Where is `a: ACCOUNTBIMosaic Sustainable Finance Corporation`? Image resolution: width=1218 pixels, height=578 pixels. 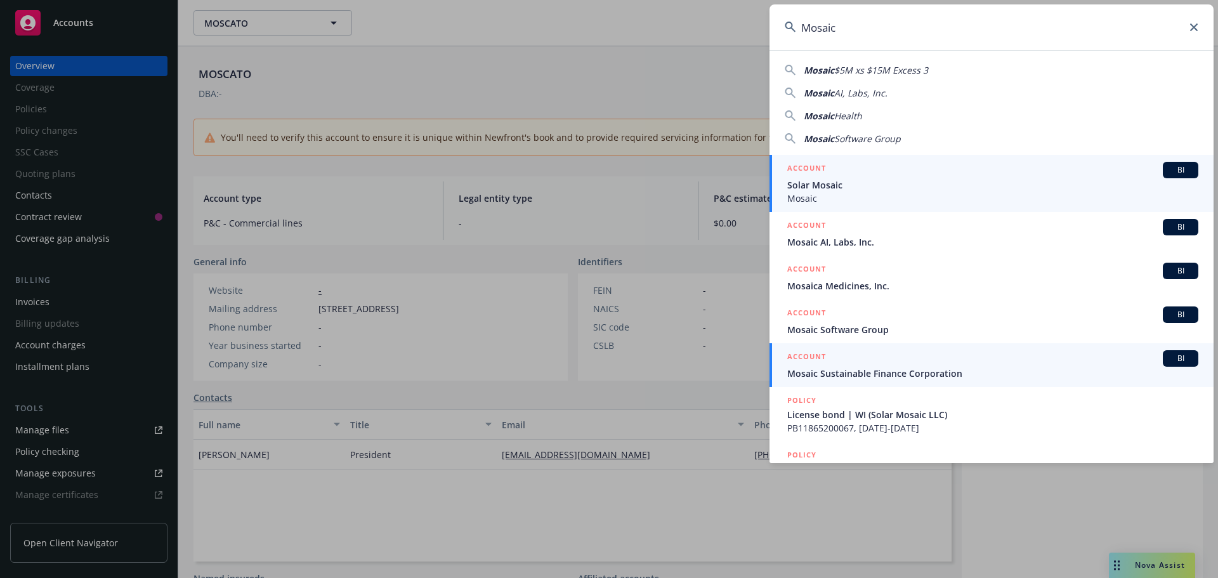
a: ACCOUNTBIMosaic Sustainable Finance Corporation is located at coordinates (991, 365).